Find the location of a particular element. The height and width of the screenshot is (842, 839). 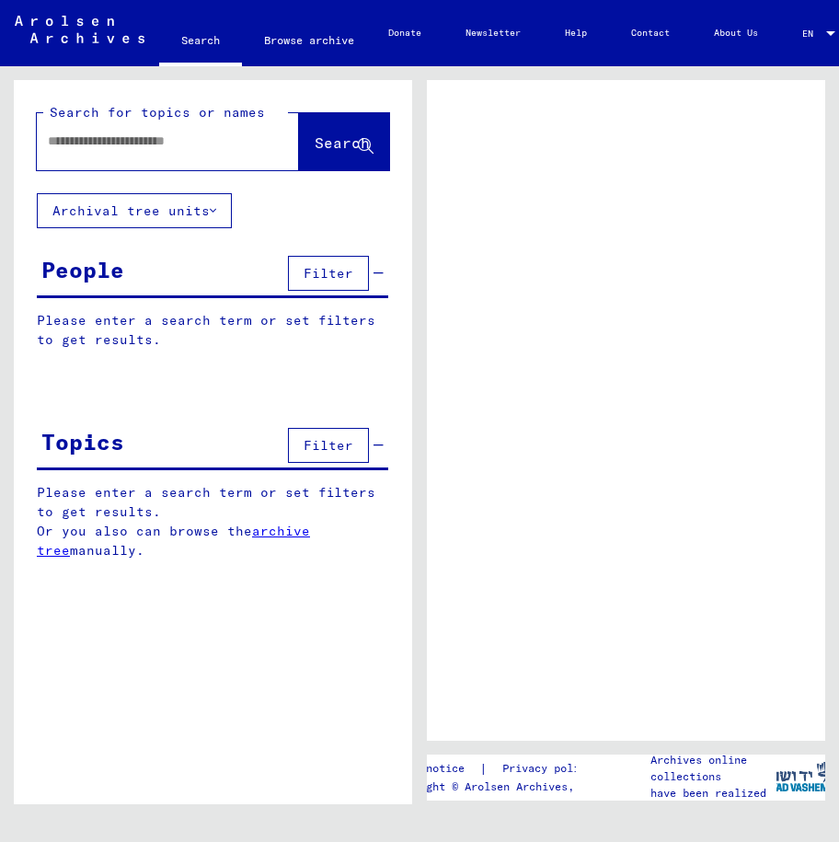

span: Search is located at coordinates (342, 143).